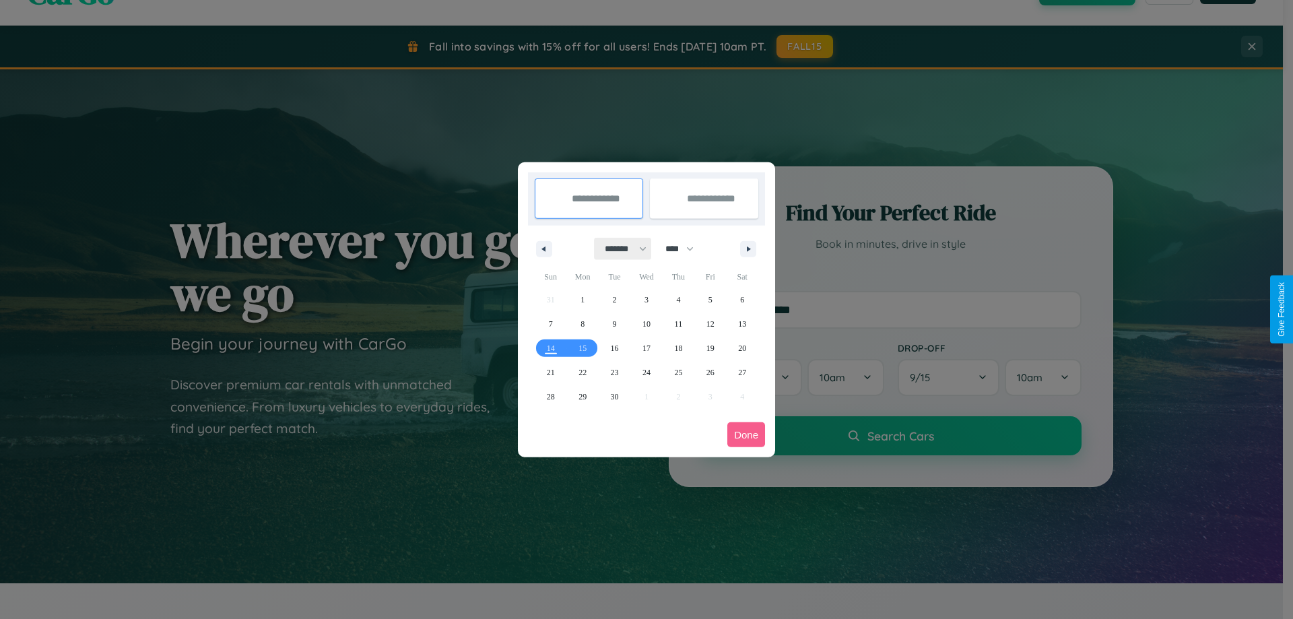 This screenshot has width=1293, height=619. I want to click on span: Thu, so click(678, 277).